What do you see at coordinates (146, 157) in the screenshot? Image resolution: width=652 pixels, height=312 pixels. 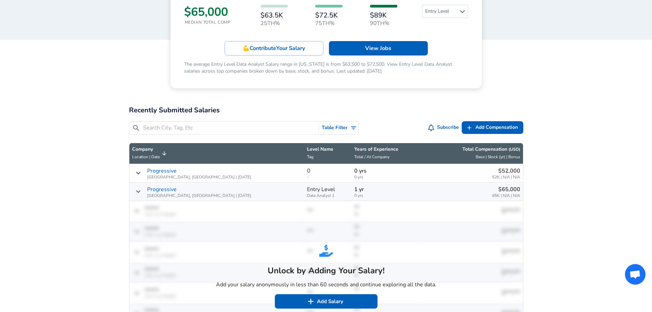 I see `span: Location | Date` at bounding box center [146, 157].